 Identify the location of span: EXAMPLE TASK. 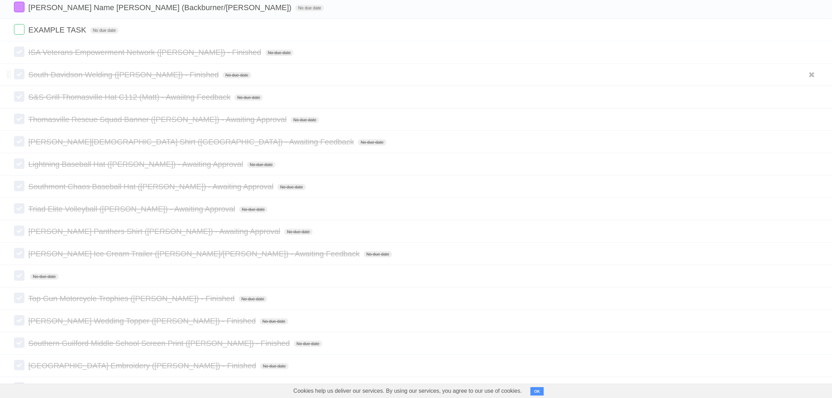
(58, 30).